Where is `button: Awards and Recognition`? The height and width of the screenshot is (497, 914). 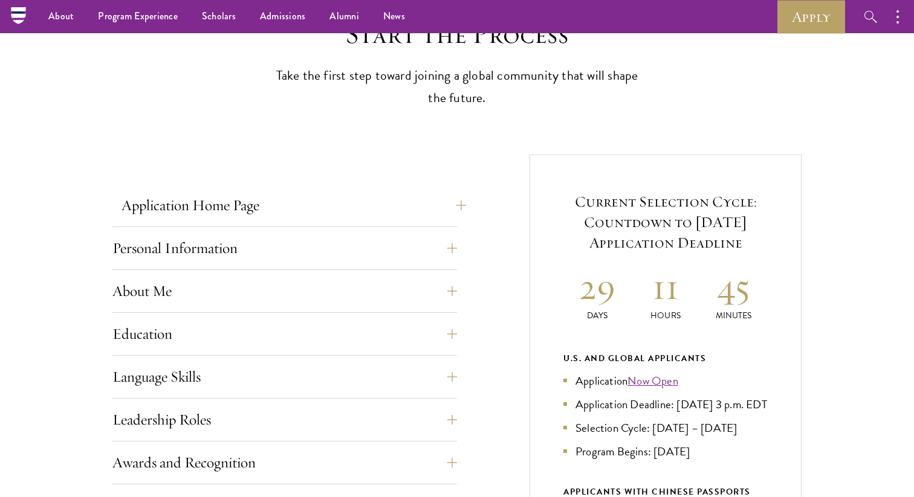
button: Awards and Recognition is located at coordinates (285, 463).